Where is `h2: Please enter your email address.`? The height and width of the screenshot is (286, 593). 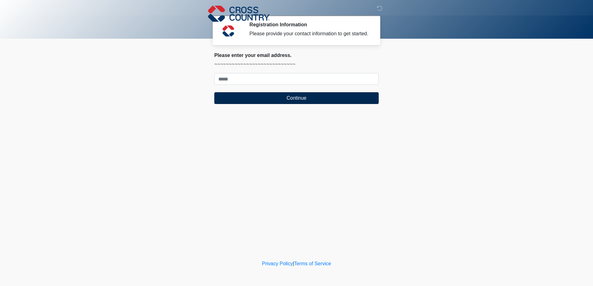 h2: Please enter your email address. is located at coordinates (296, 55).